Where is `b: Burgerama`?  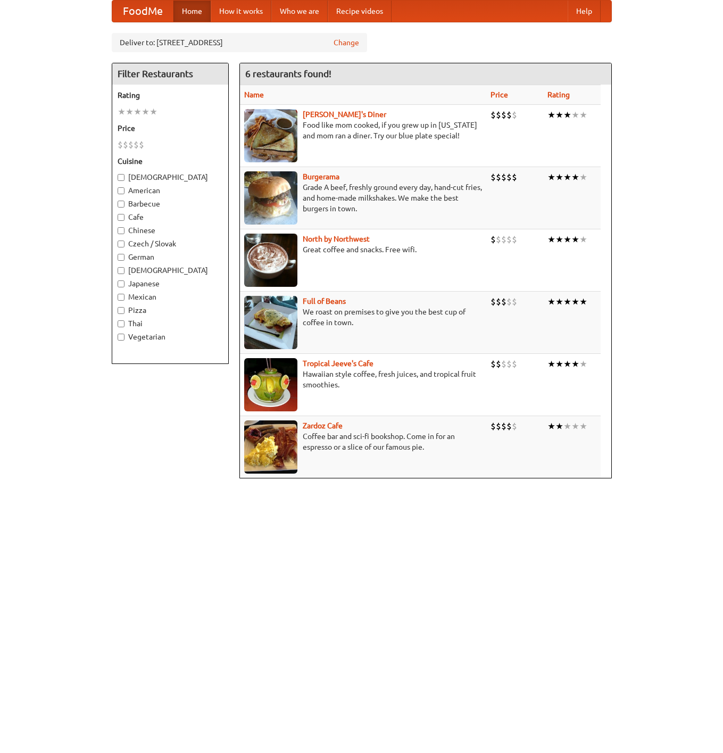
b: Burgerama is located at coordinates (321, 177).